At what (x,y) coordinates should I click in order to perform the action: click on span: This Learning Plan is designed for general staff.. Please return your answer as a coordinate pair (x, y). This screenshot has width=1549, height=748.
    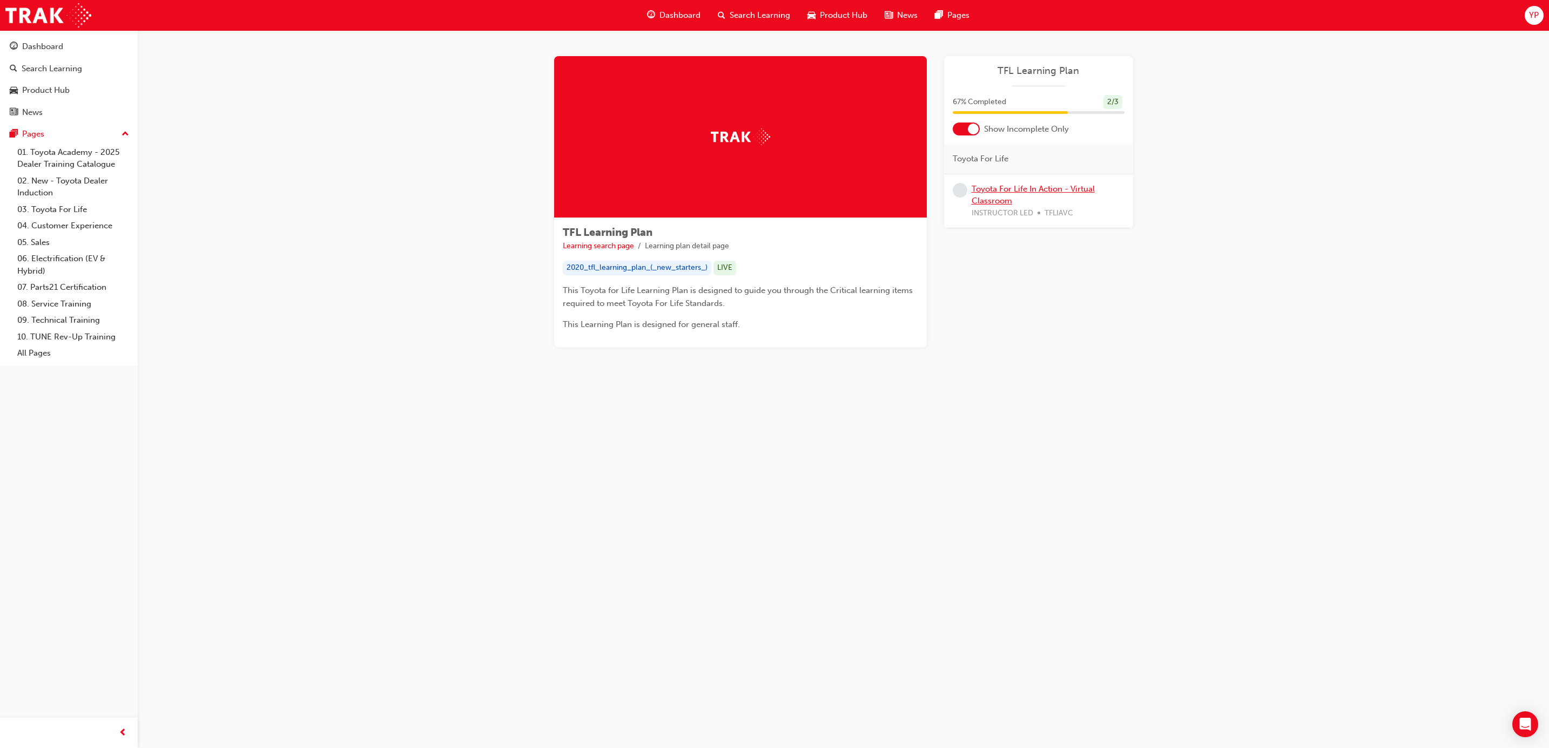
    Looking at the image, I should click on (651, 325).